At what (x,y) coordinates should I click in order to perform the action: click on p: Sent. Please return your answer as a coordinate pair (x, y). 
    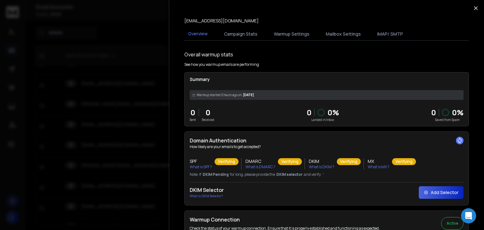
    Looking at the image, I should click on (193, 120).